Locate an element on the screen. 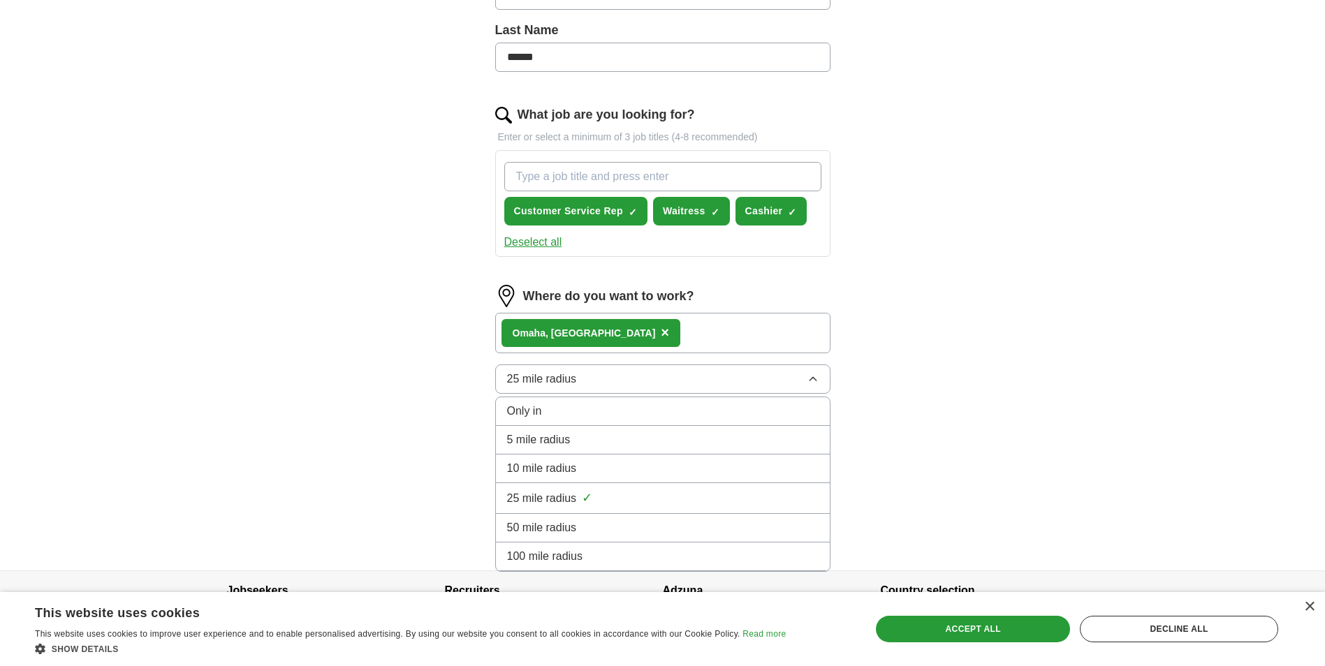  a: Read more, opens a new window is located at coordinates (764, 634).